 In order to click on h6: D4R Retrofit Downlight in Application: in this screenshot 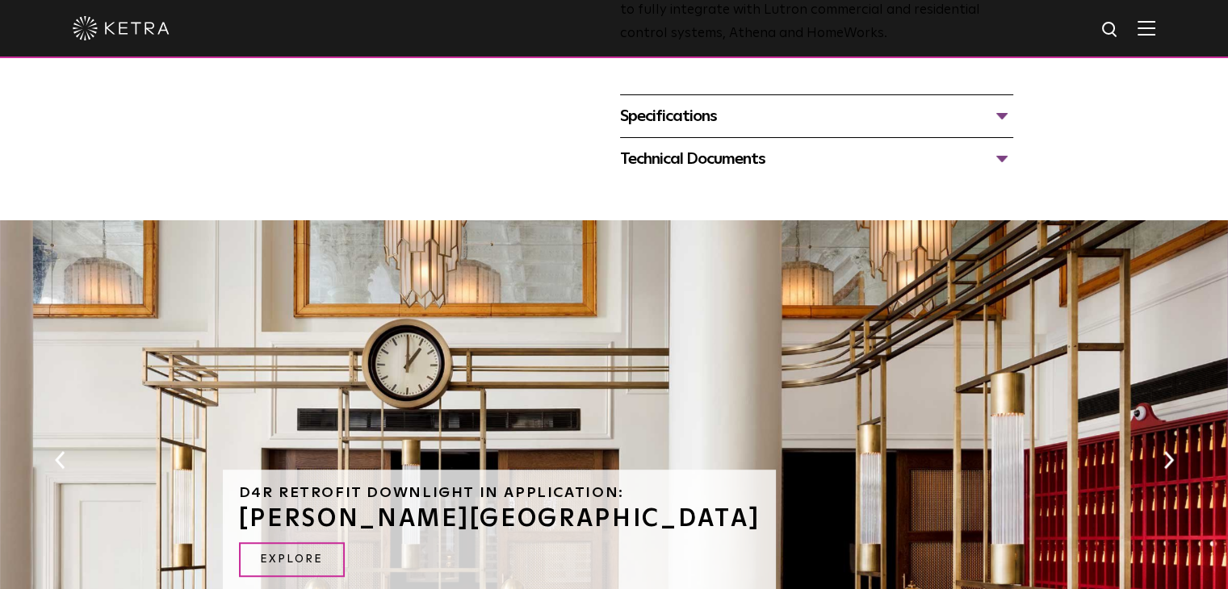, I will do `click(500, 493)`.